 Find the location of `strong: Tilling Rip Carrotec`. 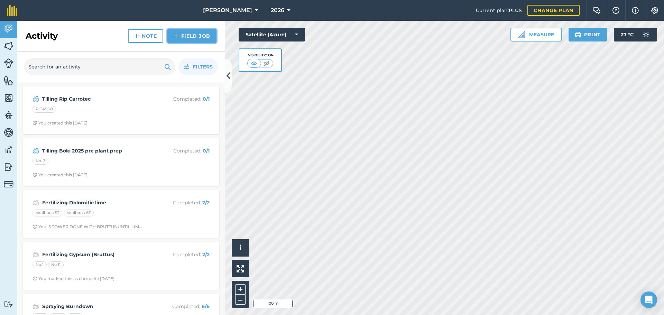

strong: Tilling Rip Carrotec is located at coordinates (97, 99).